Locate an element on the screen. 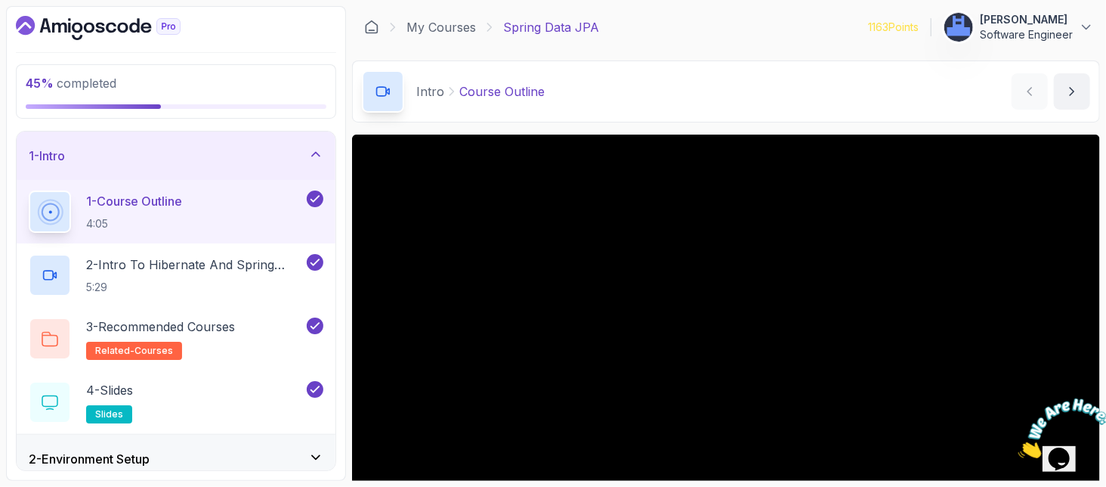 This screenshot has height=487, width=1106. button: previous content is located at coordinates (1030, 91).